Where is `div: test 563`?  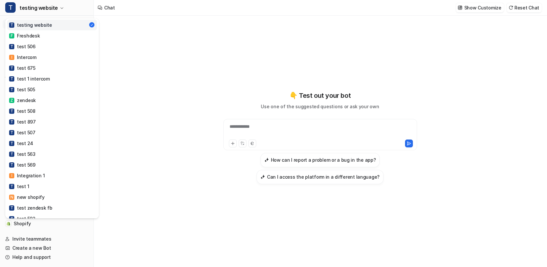 div: test 563 is located at coordinates (22, 154).